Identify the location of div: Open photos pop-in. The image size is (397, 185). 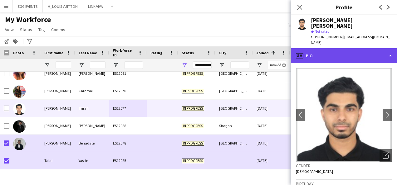
(385, 156).